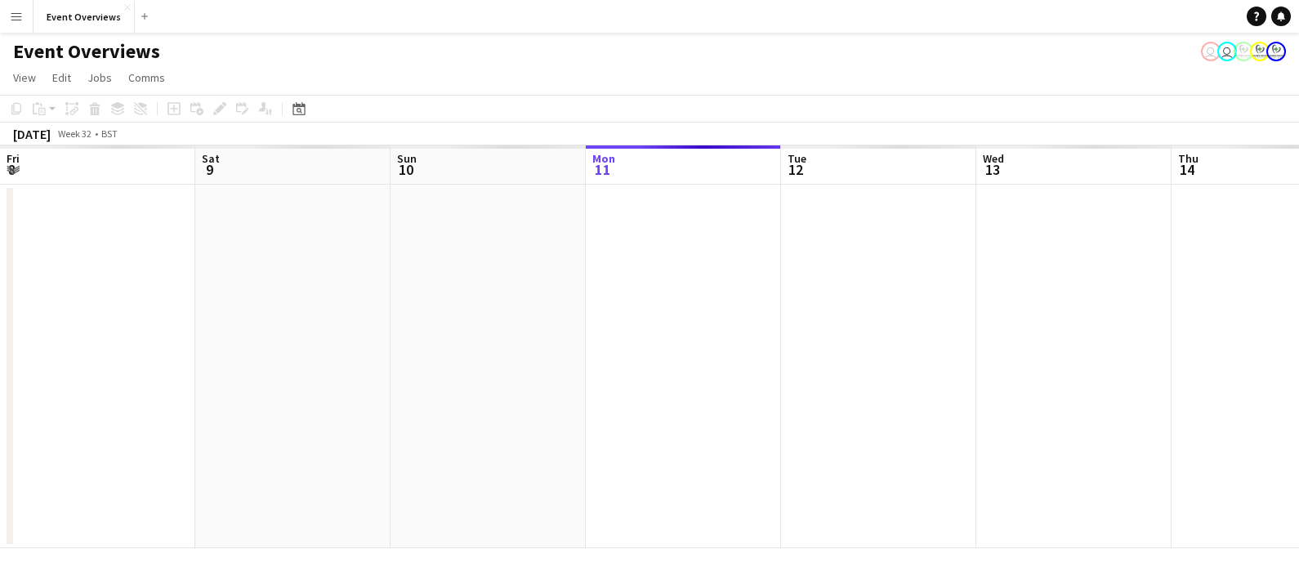  I want to click on a: Jobs, so click(100, 78).